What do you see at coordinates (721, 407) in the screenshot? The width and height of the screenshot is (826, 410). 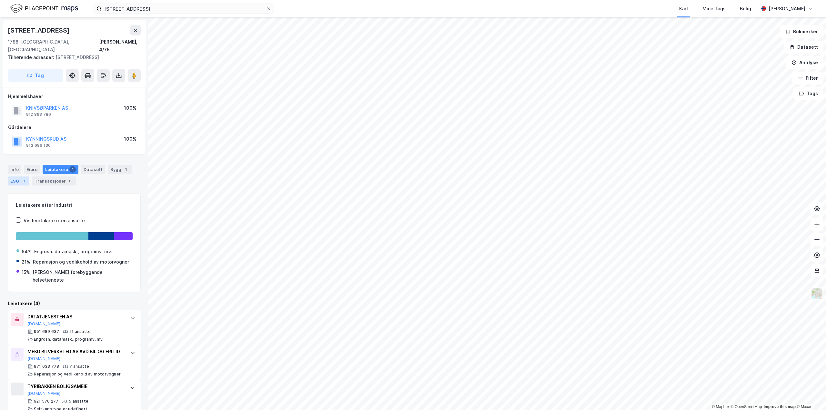 I see `a: Mapbox` at bounding box center [721, 407].